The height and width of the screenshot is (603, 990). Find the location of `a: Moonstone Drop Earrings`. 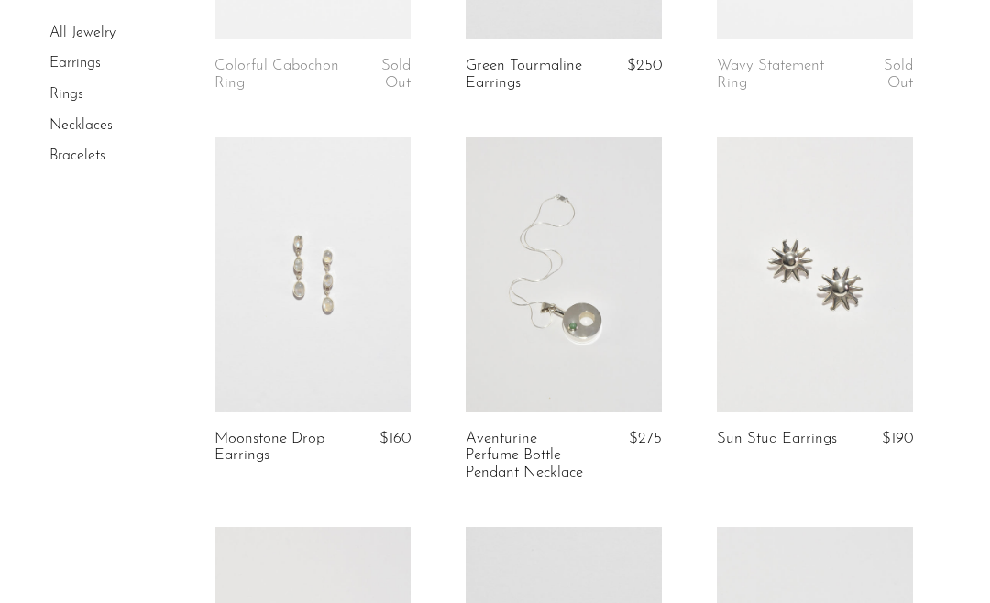

a: Moonstone Drop Earrings is located at coordinates (278, 447).